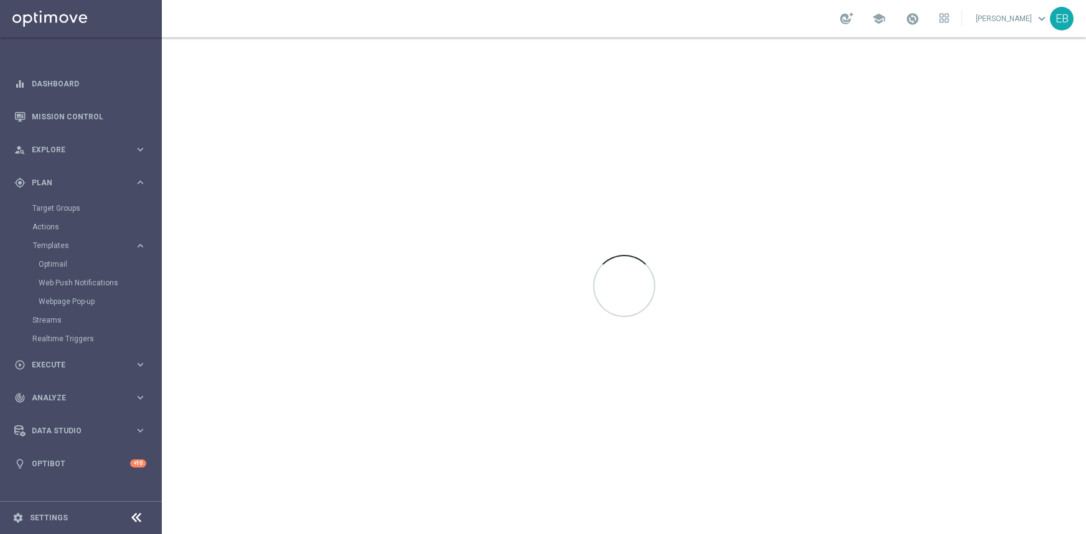  I want to click on div: +10, so click(138, 464).